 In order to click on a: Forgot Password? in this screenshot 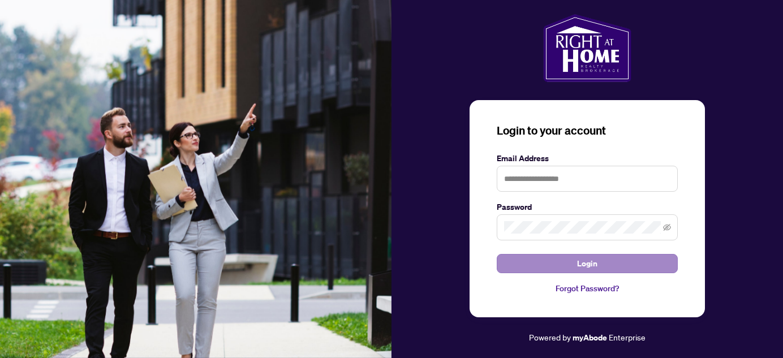, I will do `click(587, 288)`.